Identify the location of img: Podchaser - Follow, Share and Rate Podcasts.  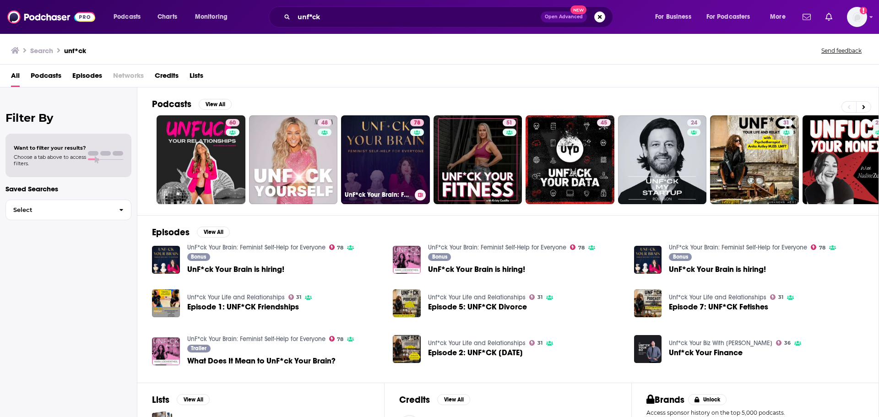
(51, 17).